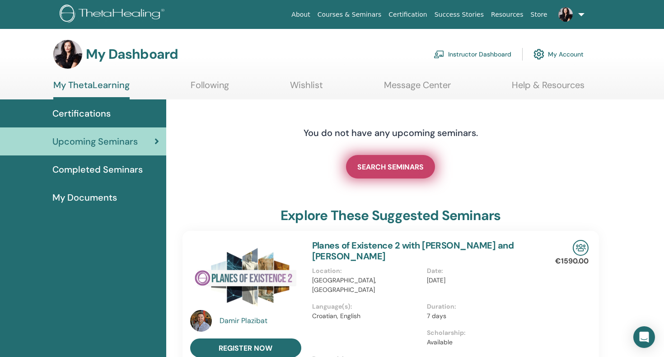 The width and height of the screenshot is (664, 357). Describe the element at coordinates (367, 316) in the screenshot. I see `p: Croatian, English` at that location.